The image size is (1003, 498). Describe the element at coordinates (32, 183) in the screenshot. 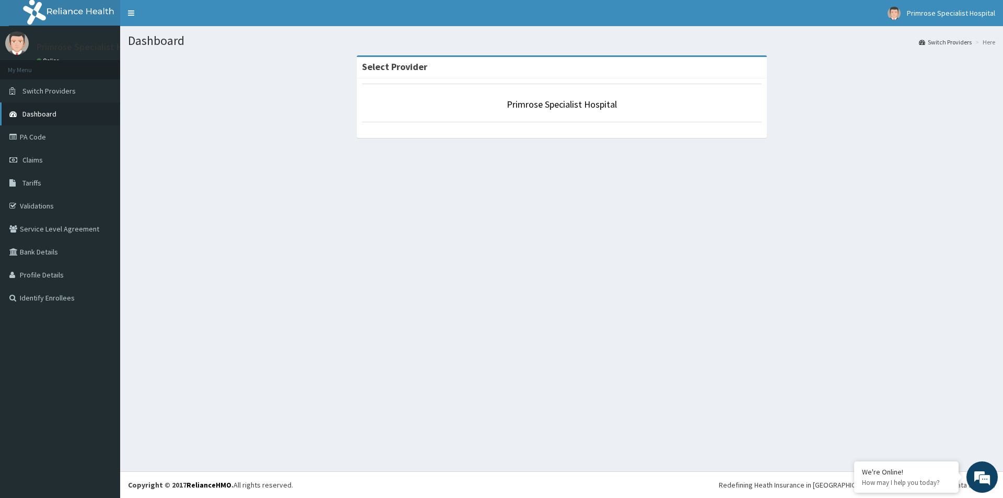

I see `span: Tariffs` at that location.